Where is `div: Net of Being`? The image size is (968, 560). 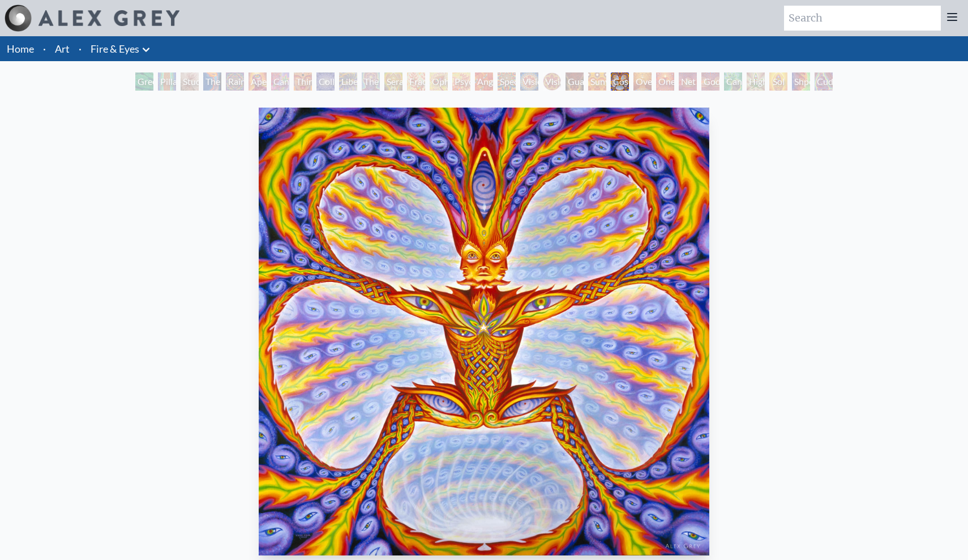 div: Net of Being is located at coordinates (688, 81).